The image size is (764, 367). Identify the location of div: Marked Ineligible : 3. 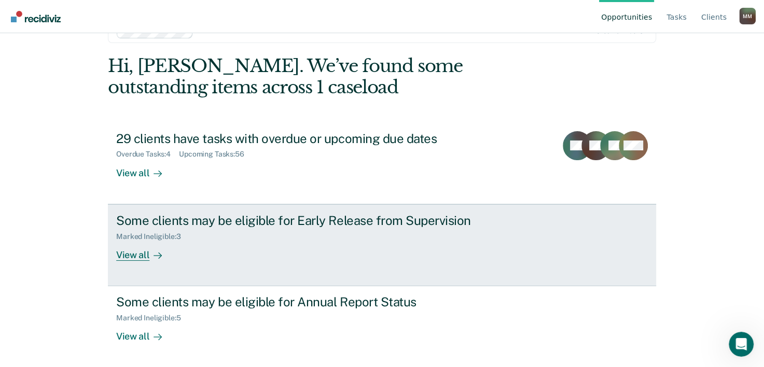
(152, 236).